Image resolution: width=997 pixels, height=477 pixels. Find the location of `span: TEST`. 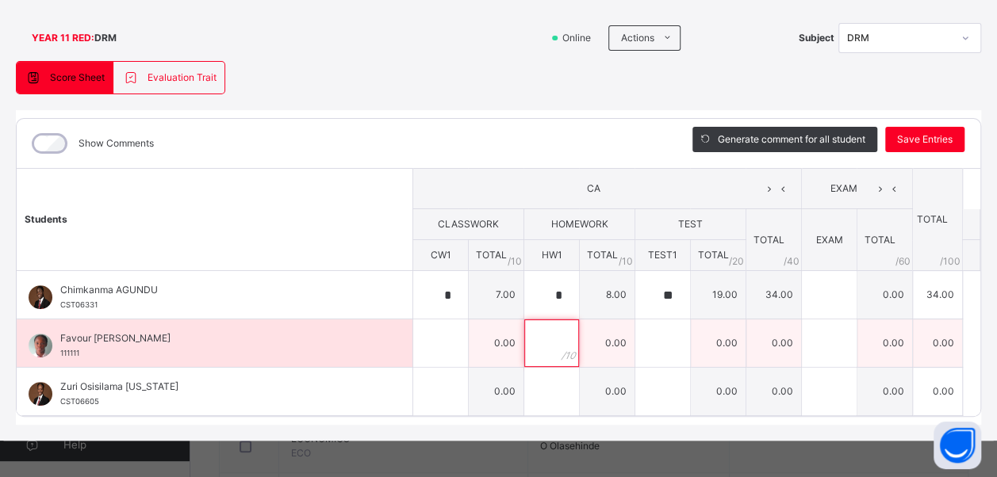

span: TEST is located at coordinates (690, 224).